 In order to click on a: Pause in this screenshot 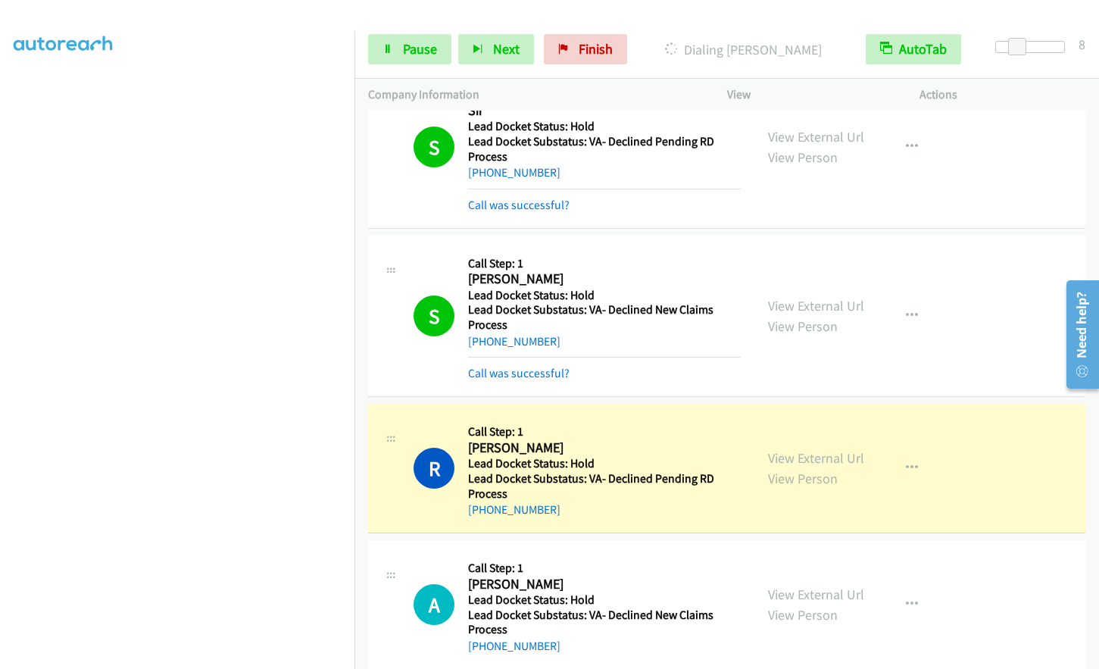, I will do `click(410, 49)`.